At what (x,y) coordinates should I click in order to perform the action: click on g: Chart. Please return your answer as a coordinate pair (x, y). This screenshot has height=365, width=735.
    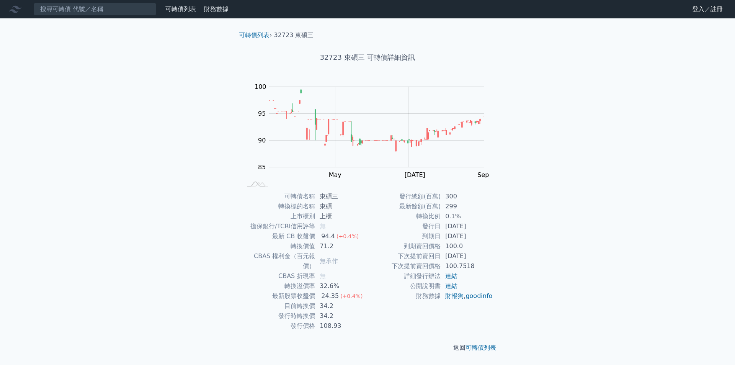
    Looking at the image, I should click on (373, 131).